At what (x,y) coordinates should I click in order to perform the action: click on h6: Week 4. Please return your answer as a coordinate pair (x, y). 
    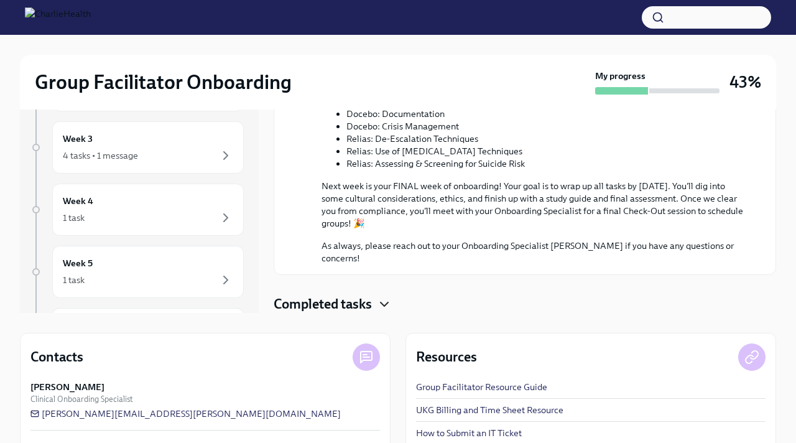
    Looking at the image, I should click on (78, 201).